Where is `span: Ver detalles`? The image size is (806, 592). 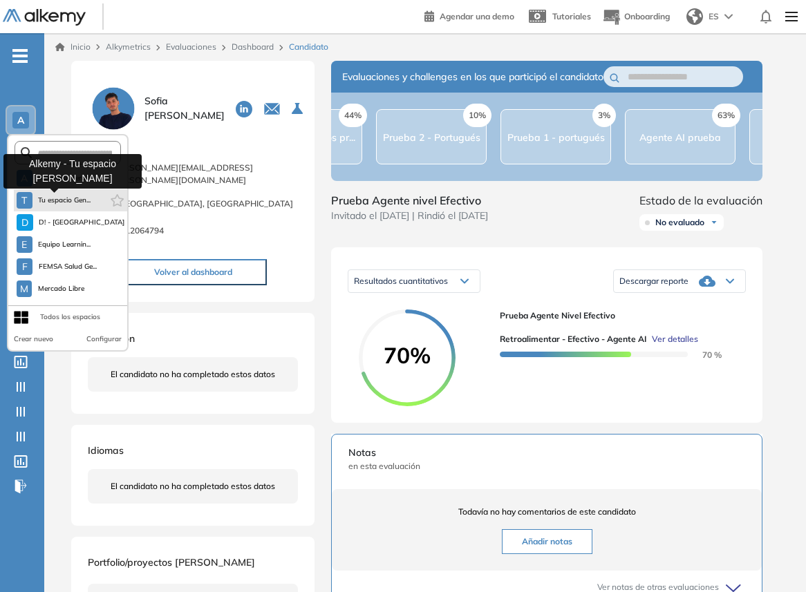 span: Ver detalles is located at coordinates (674, 339).